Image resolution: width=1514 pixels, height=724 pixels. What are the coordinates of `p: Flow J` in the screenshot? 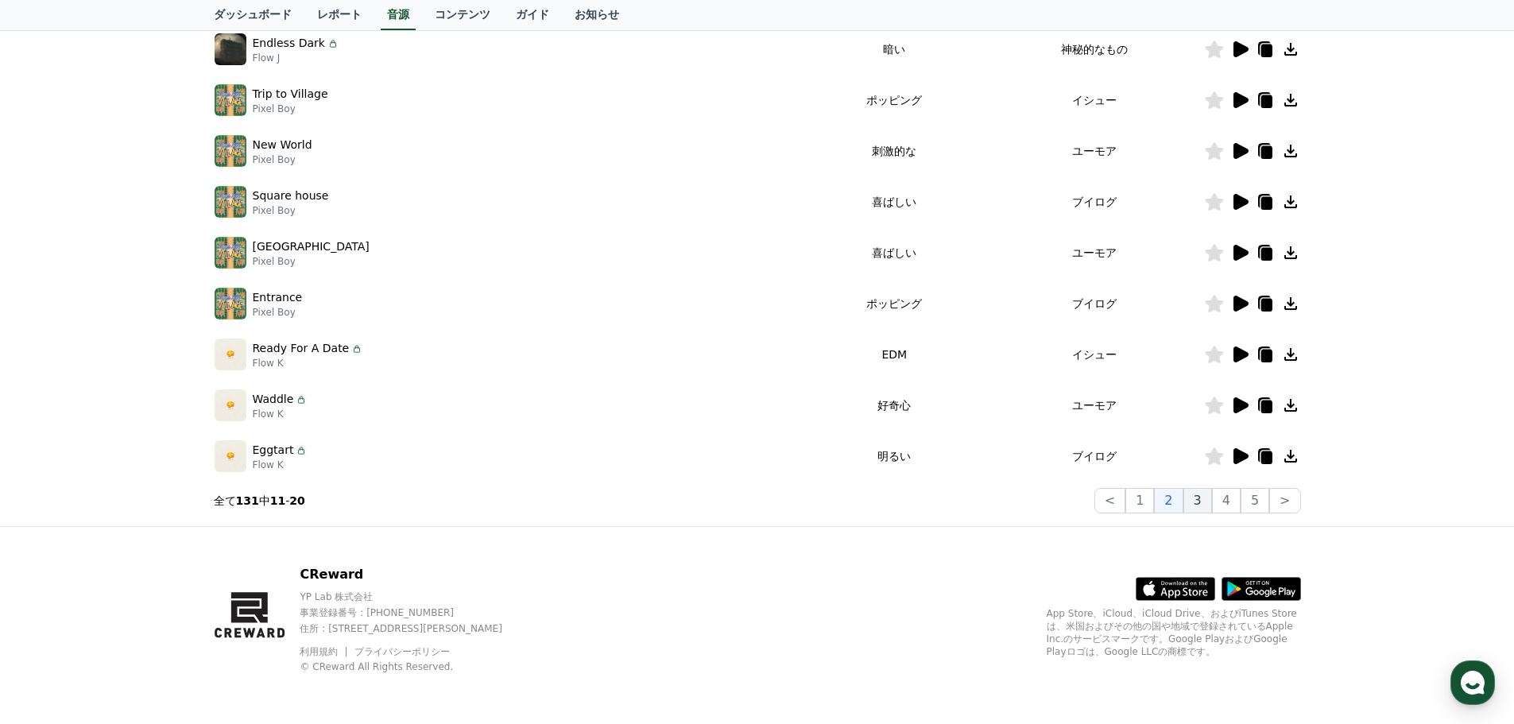 It's located at (296, 58).